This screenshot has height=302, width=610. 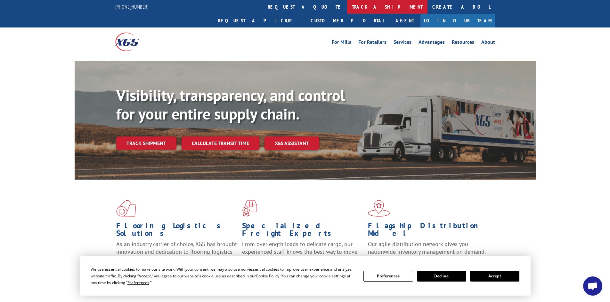 I want to click on img: xgs-icon-total-supply-chain-intelligence-red, so click(x=126, y=209).